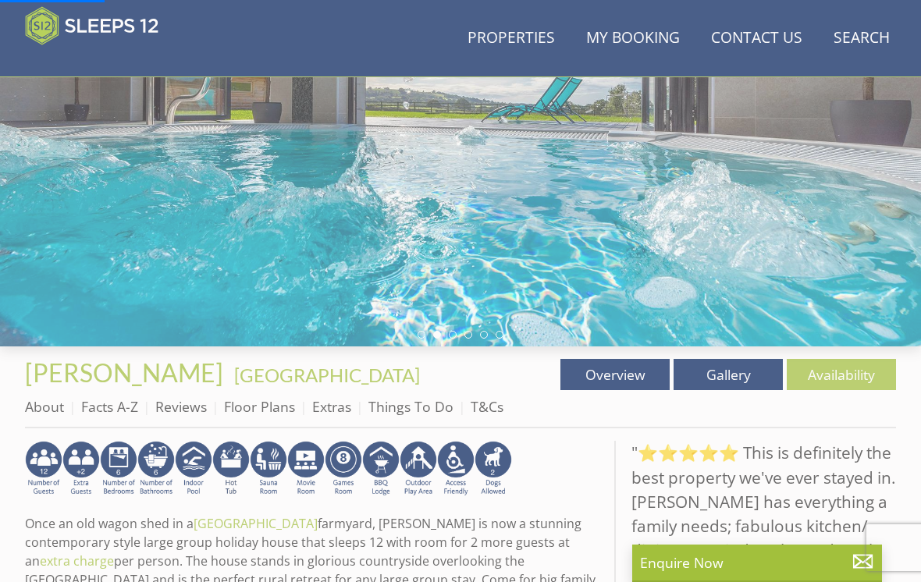 The image size is (921, 582). I want to click on img: Sleeps 12, so click(92, 26).